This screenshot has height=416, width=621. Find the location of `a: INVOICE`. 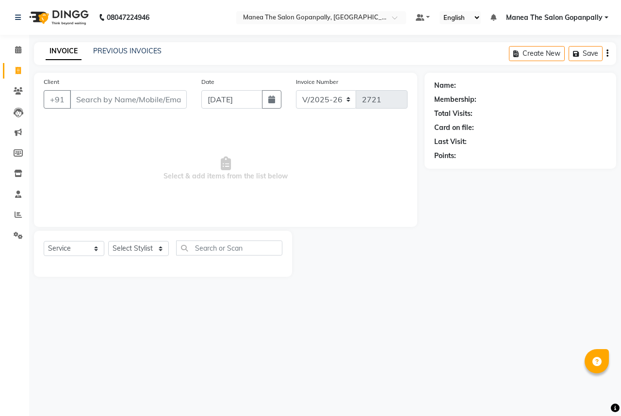

a: INVOICE is located at coordinates (64, 51).